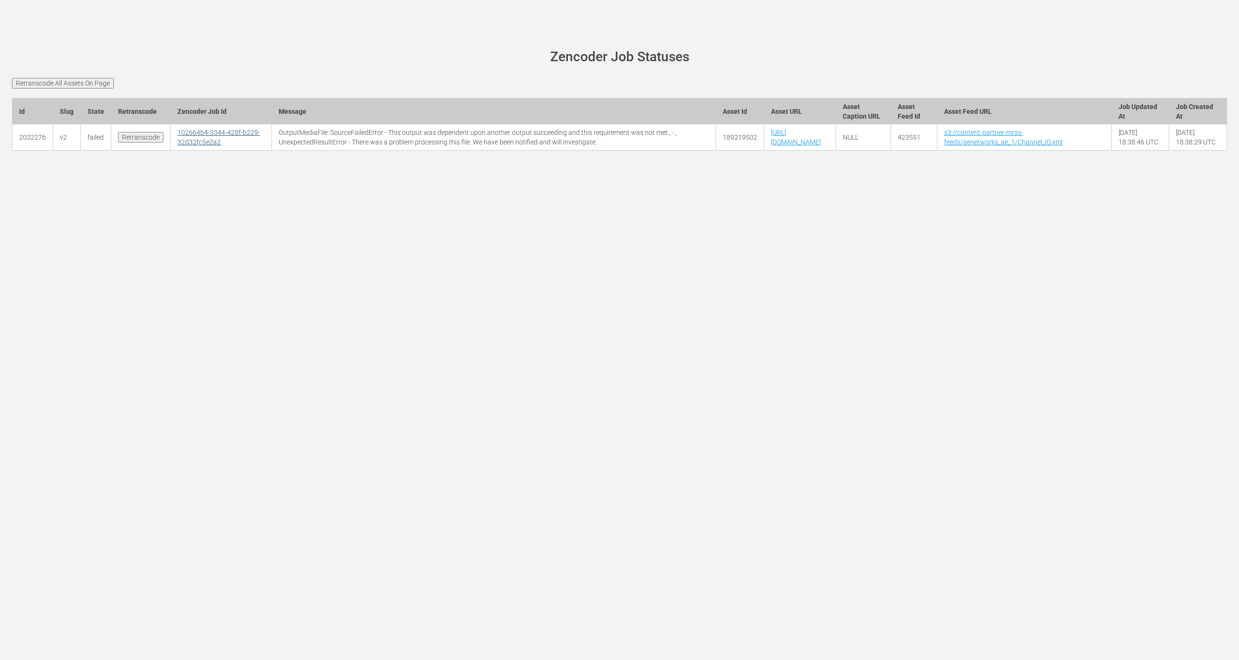 The width and height of the screenshot is (1239, 660). Describe the element at coordinates (493, 111) in the screenshot. I see `th: Message` at that location.